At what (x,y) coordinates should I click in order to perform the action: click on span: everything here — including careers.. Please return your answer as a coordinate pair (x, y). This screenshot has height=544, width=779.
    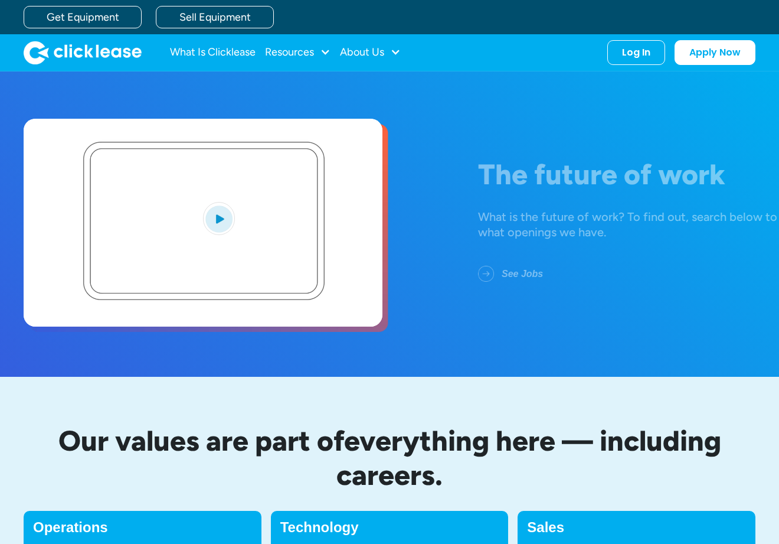
    Looking at the image, I should click on (529, 458).